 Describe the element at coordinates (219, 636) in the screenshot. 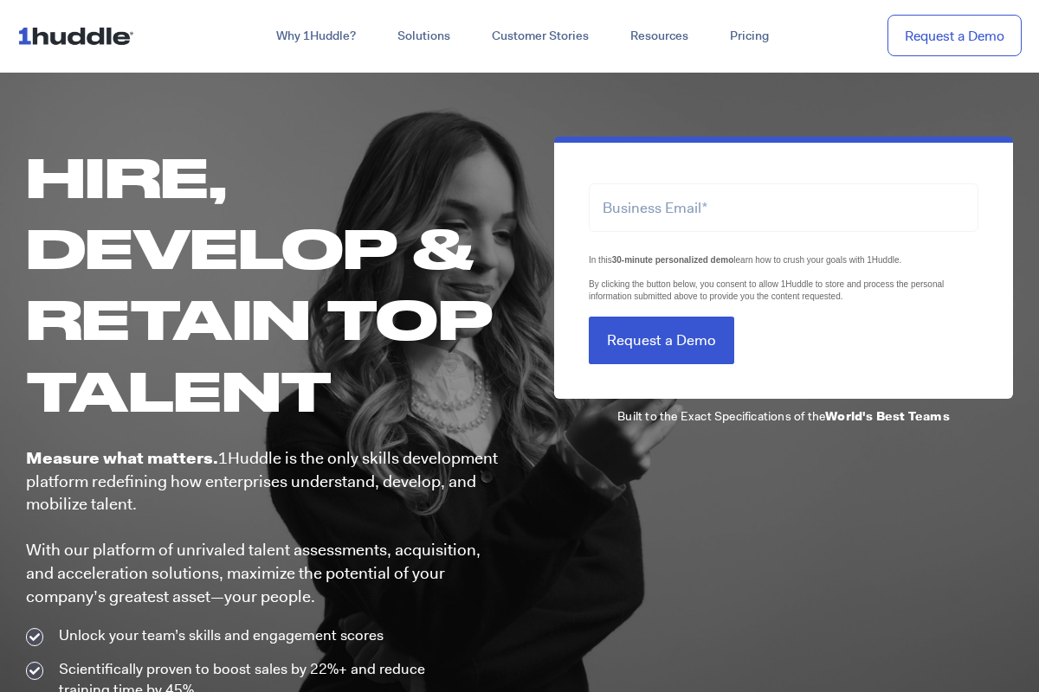

I see `span: Unlock your team’s skills and engagement scores` at that location.